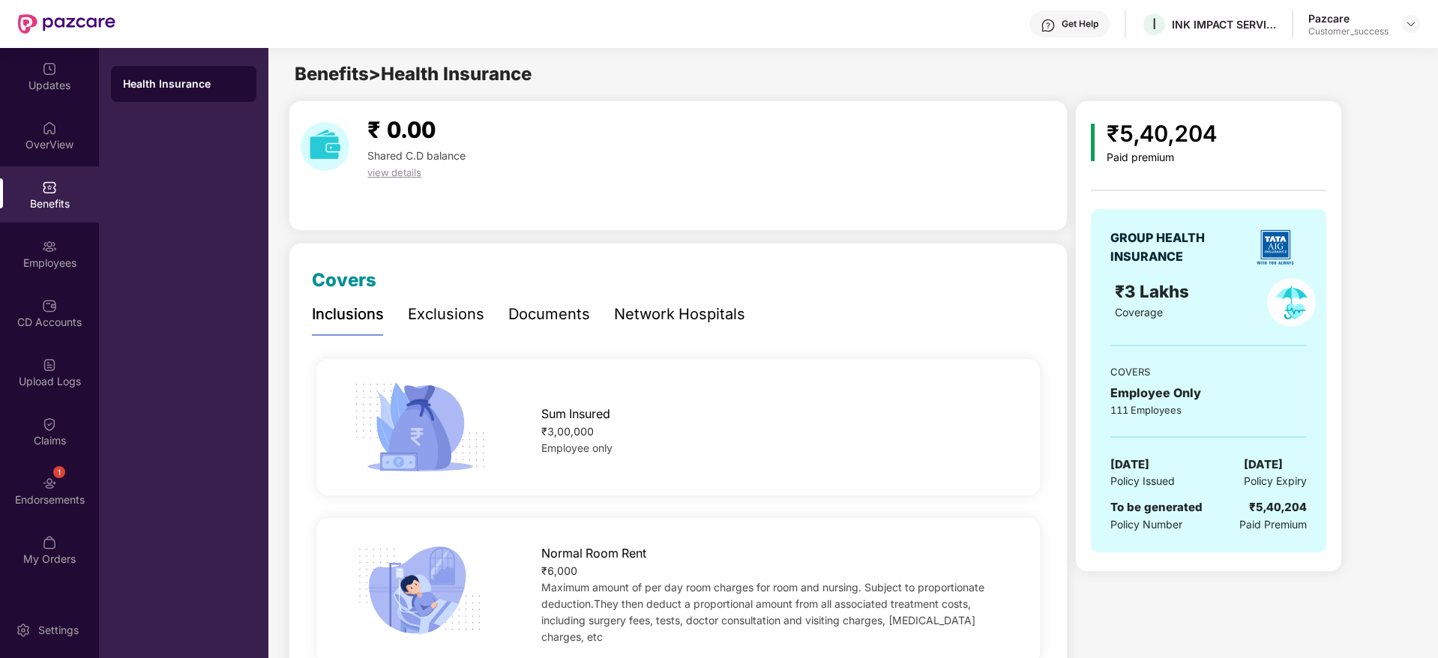 This screenshot has width=1438, height=658. What do you see at coordinates (774, 432) in the screenshot?
I see `div: ₹3,00,000` at bounding box center [774, 432].